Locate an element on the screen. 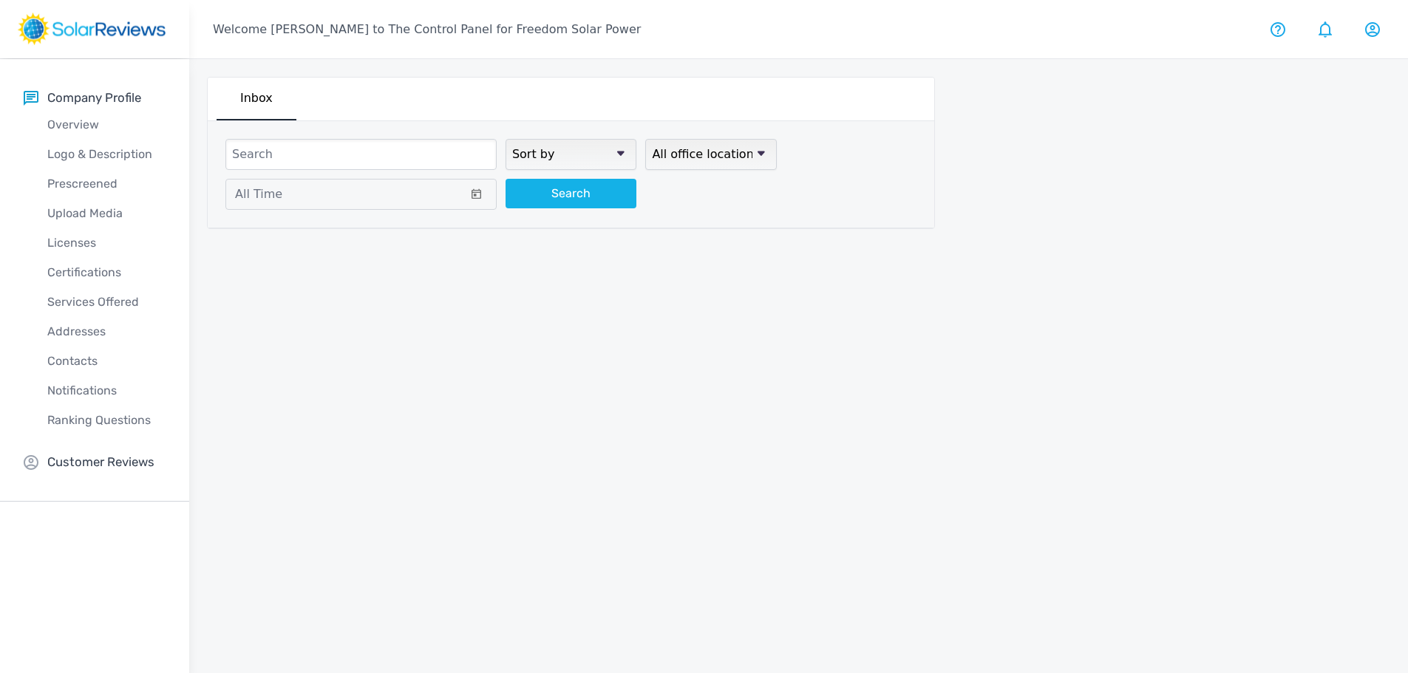 This screenshot has width=1408, height=673. p: Upload Media is located at coordinates (106, 214).